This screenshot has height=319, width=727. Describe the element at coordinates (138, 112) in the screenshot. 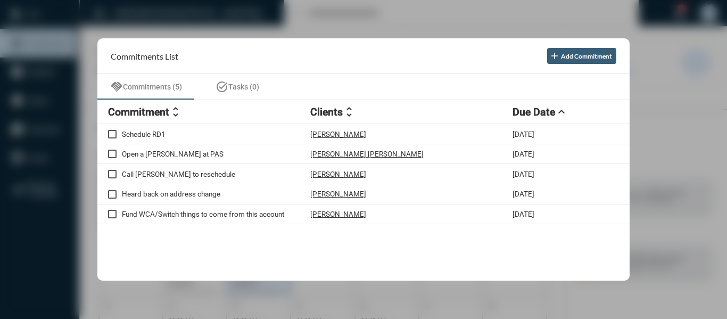

I see `h2: Commitment` at that location.